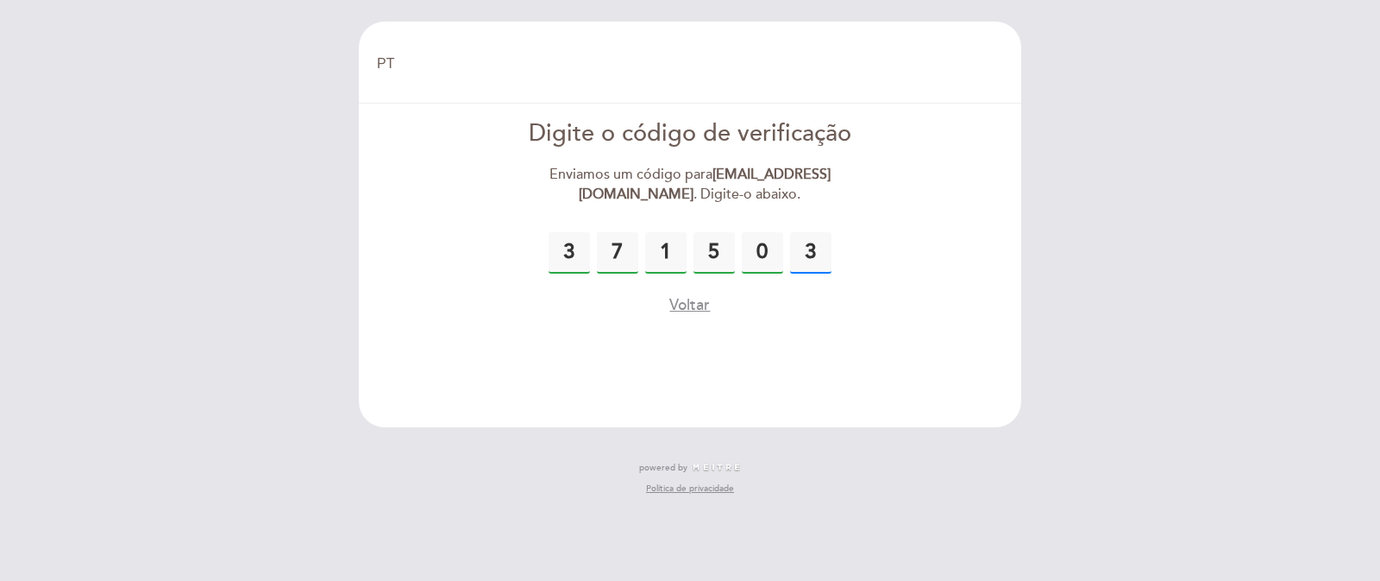  I want to click on span: powered by, so click(663, 468).